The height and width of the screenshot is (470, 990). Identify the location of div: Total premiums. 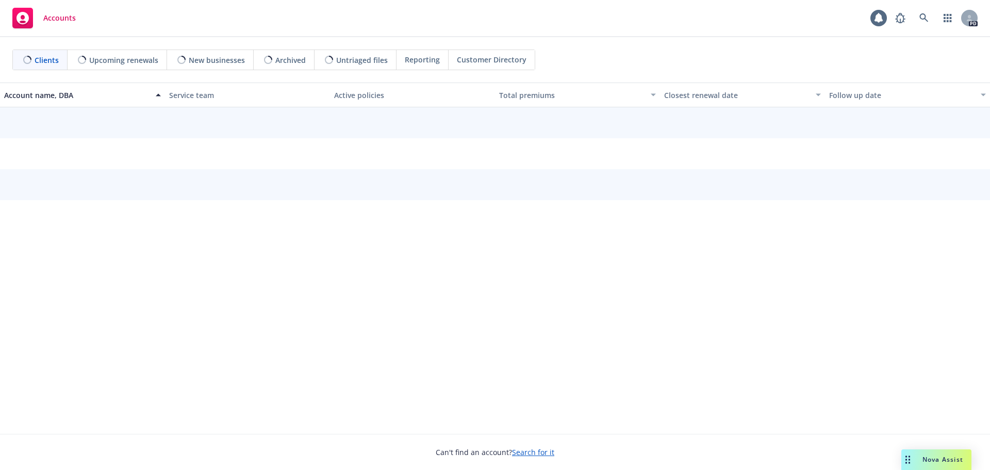
(572, 95).